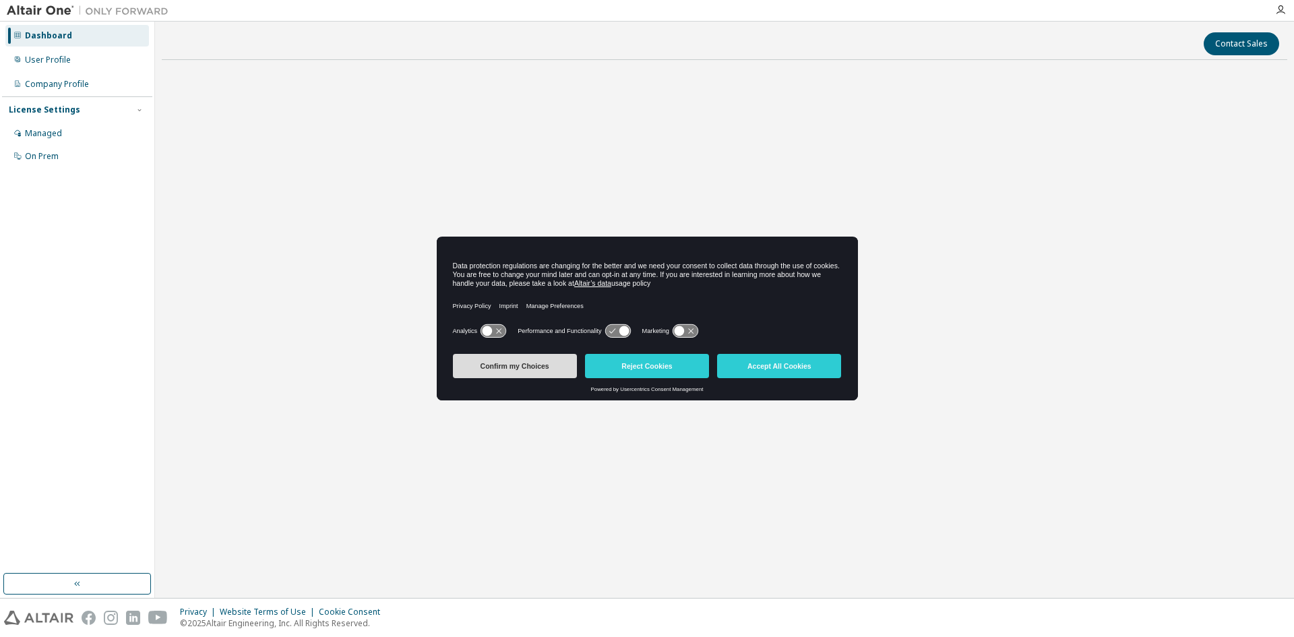 This screenshot has height=637, width=1294. What do you see at coordinates (88, 617) in the screenshot?
I see `img: facebook.svg` at bounding box center [88, 617].